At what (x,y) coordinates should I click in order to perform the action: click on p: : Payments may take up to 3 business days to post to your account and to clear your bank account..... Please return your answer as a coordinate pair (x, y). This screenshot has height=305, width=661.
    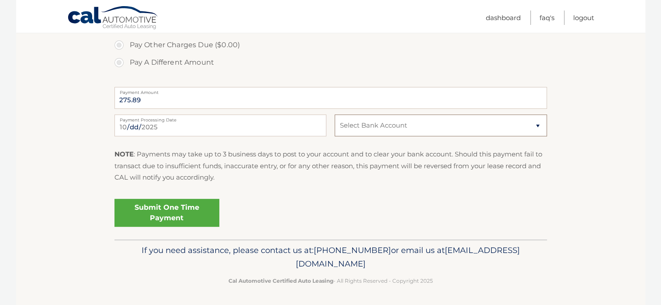
    Looking at the image, I should click on (331, 166).